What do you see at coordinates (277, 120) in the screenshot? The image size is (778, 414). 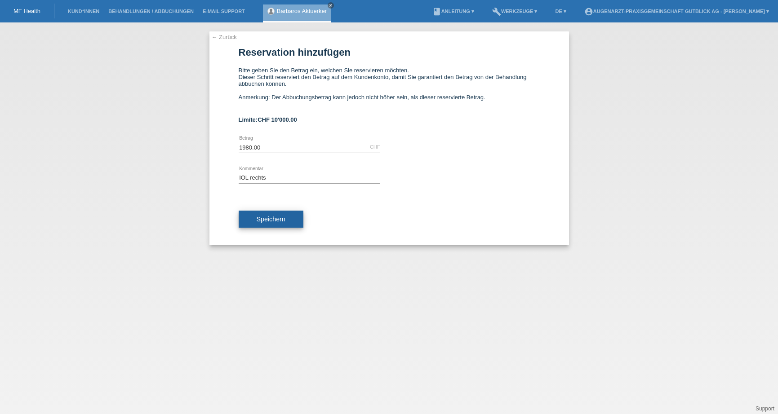 I see `span: CHF 10'000.00` at bounding box center [277, 120].